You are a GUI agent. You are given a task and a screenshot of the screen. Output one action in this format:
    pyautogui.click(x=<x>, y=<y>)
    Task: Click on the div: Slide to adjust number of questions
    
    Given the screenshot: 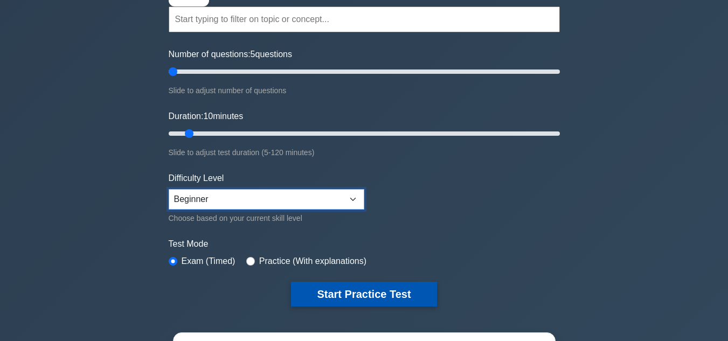 What is the action you would take?
    pyautogui.click(x=365, y=91)
    